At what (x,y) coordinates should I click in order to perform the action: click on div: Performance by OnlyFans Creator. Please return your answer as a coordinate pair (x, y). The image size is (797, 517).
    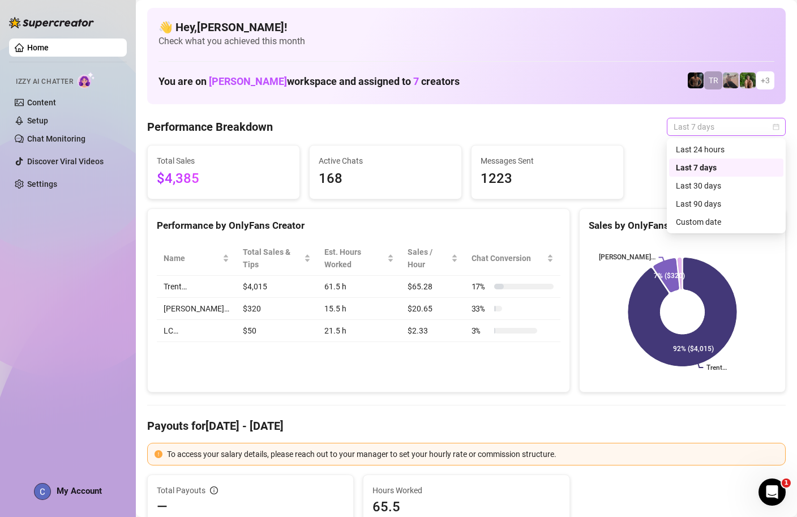
    Looking at the image, I should click on (358, 225).